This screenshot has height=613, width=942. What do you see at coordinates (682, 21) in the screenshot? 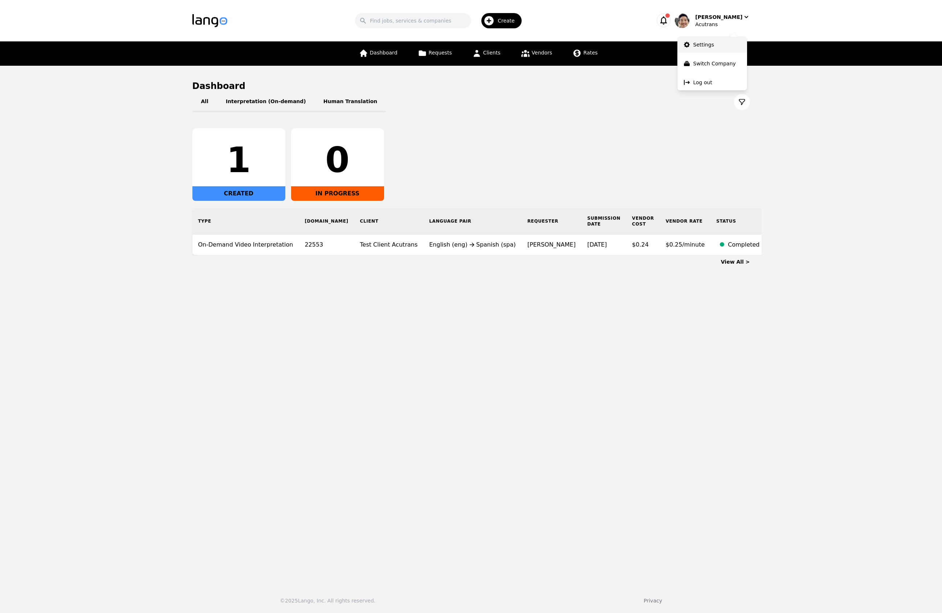
I see `img: User Profile` at bounding box center [682, 21].